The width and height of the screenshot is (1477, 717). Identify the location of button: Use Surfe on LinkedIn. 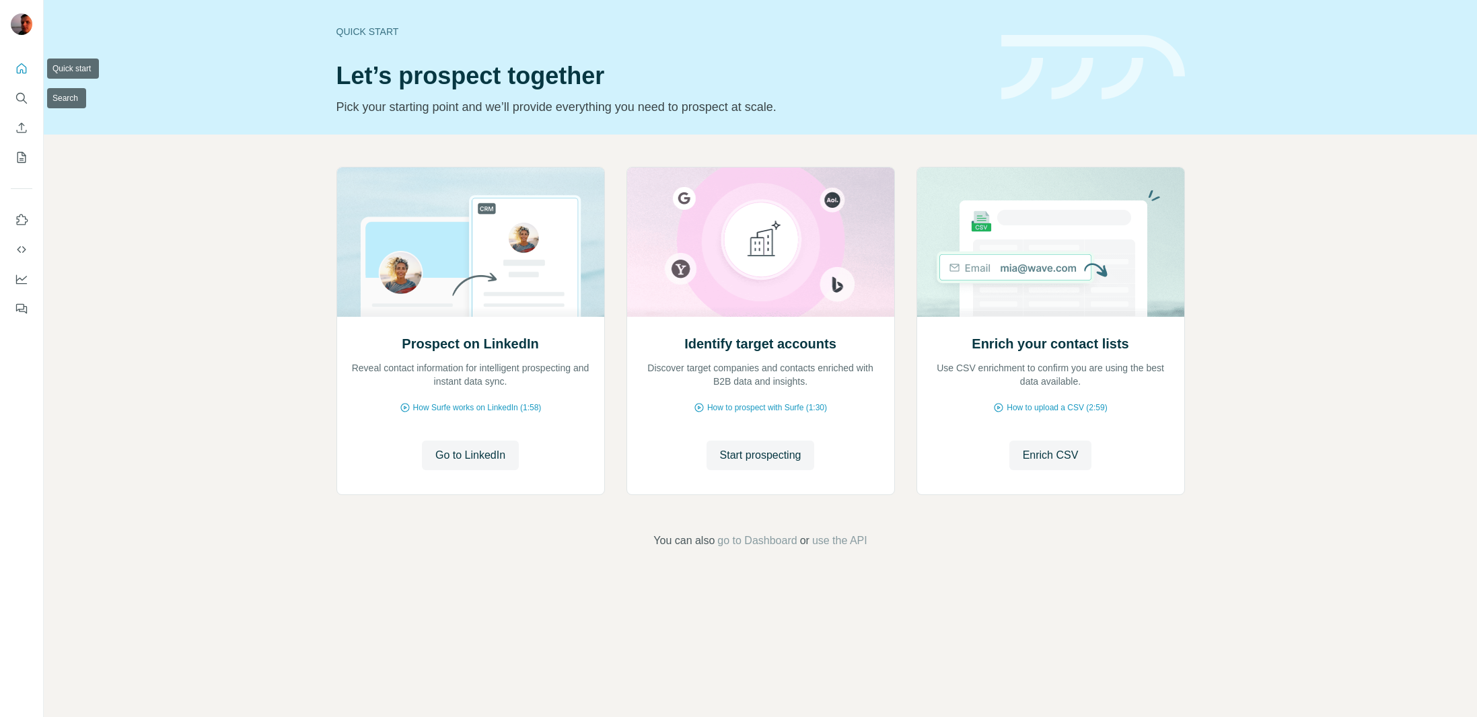
(22, 220).